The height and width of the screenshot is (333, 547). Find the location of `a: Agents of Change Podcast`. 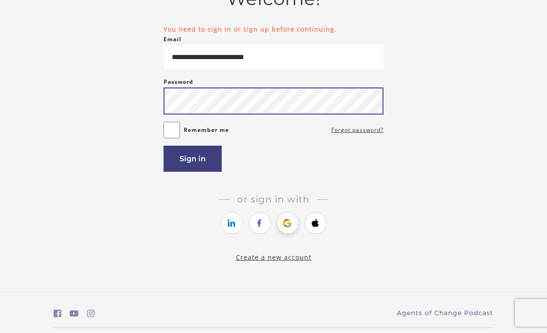

a: Agents of Change Podcast is located at coordinates (445, 313).